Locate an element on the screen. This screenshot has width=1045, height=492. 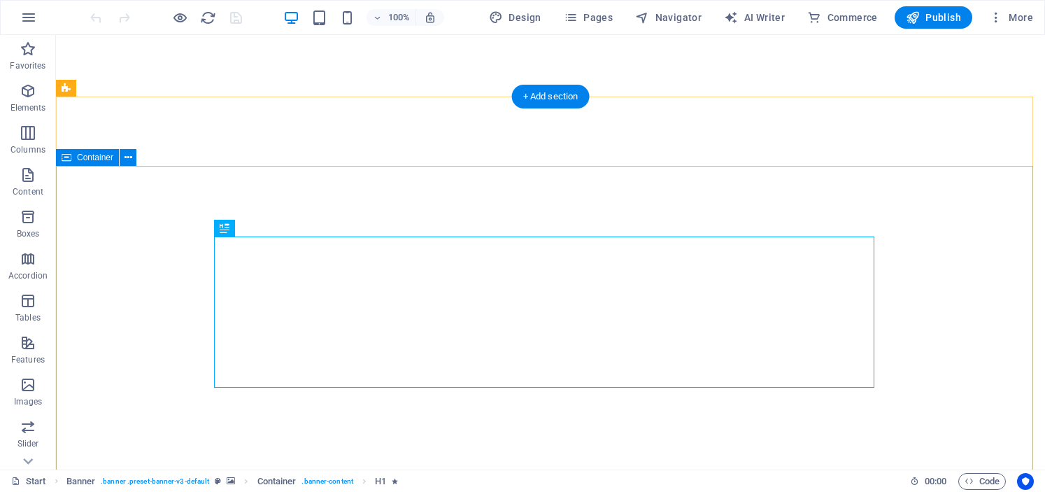
span: More is located at coordinates (1010, 17).